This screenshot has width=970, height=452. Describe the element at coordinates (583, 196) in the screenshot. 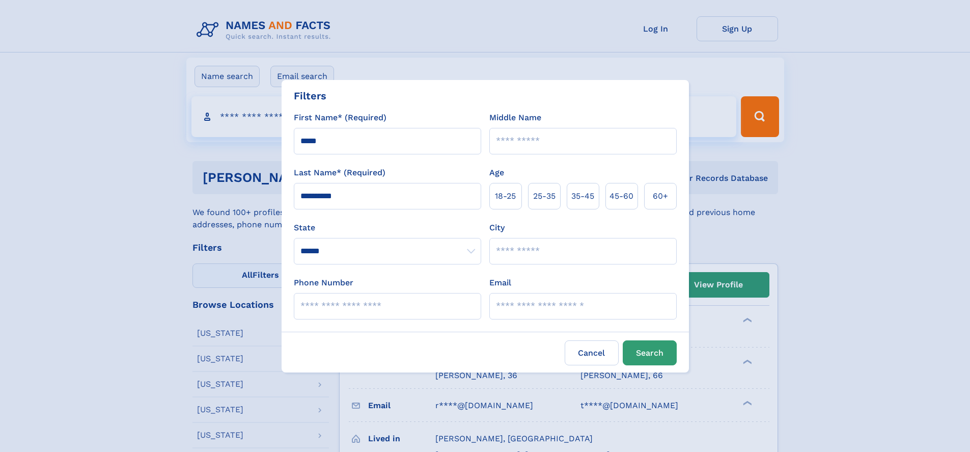

I see `span: 35‑45` at that location.